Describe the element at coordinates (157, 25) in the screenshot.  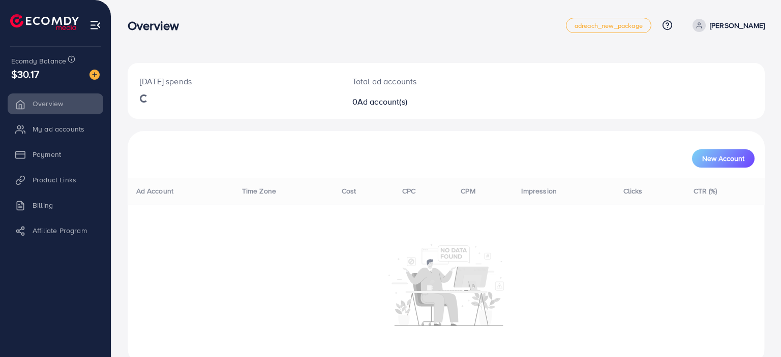
I see `h3: Overview` at that location.